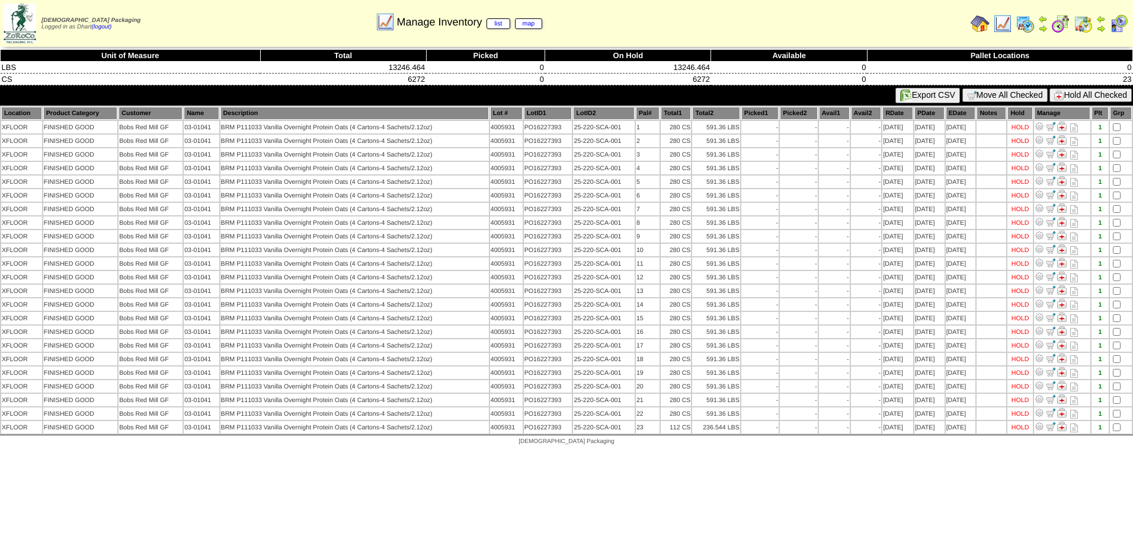  I want to click on img: hold.gif, so click(1059, 95).